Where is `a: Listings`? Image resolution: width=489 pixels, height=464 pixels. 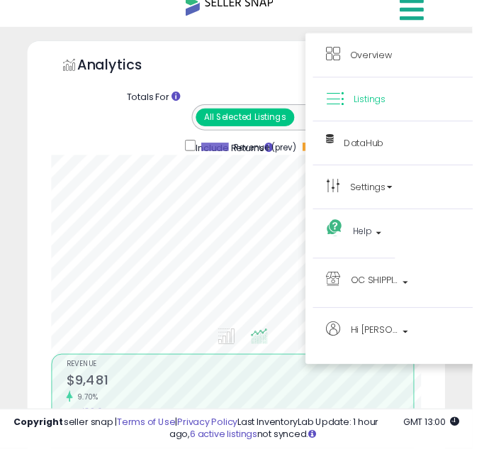 a: Listings is located at coordinates (411, 102).